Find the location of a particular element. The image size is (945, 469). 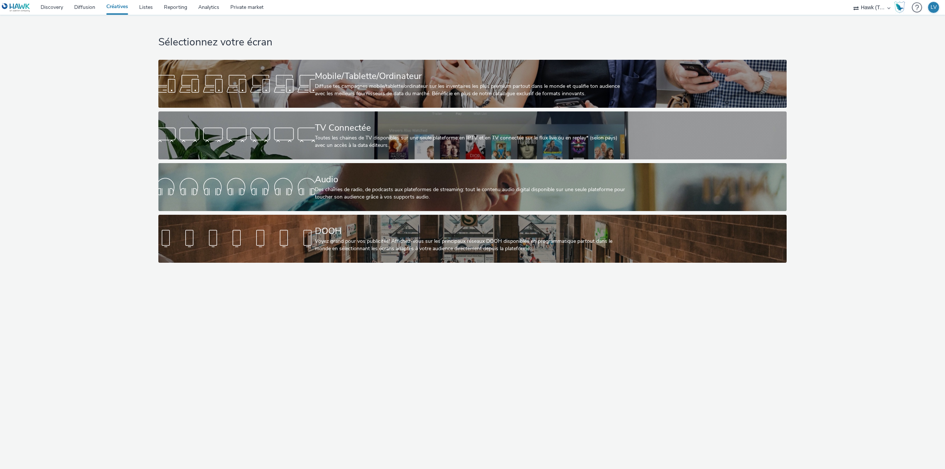

div: TV Connectée is located at coordinates (471, 128).